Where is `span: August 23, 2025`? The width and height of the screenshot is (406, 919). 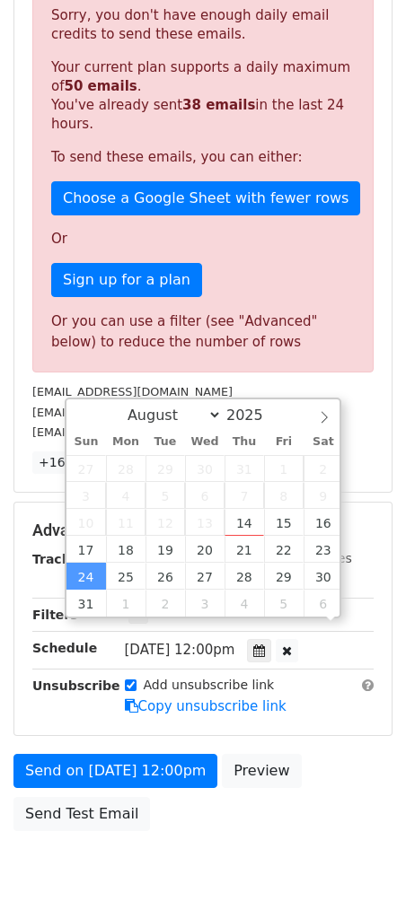 span: August 23, 2025 is located at coordinates (323, 549).